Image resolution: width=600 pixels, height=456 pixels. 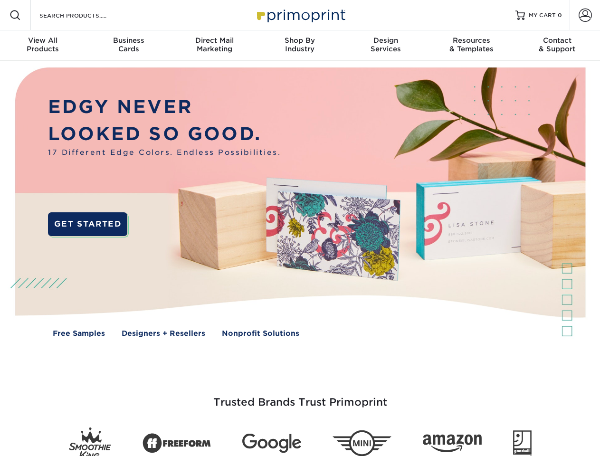 I want to click on div: Services, so click(x=386, y=45).